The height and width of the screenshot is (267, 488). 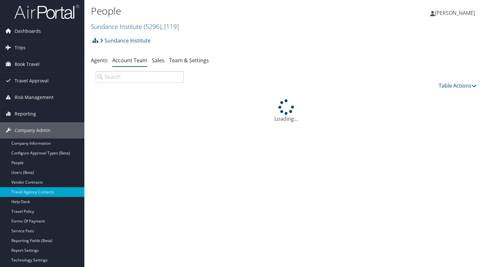 I want to click on div: Loading..., so click(x=286, y=111).